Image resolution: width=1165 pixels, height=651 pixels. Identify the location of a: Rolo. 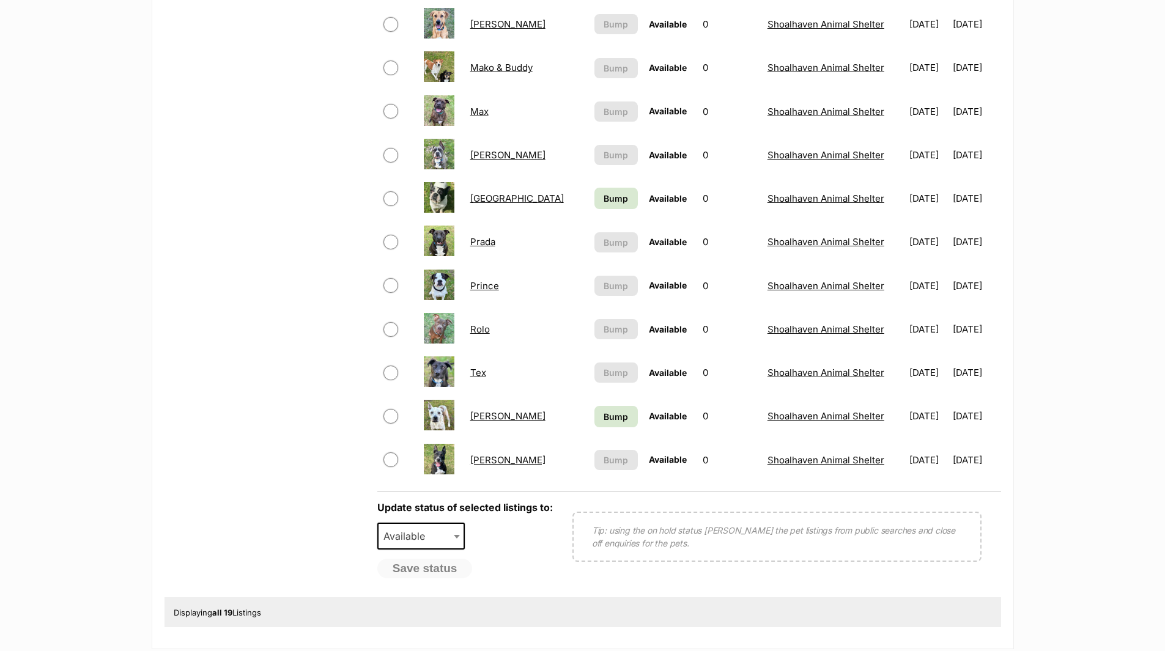
(480, 329).